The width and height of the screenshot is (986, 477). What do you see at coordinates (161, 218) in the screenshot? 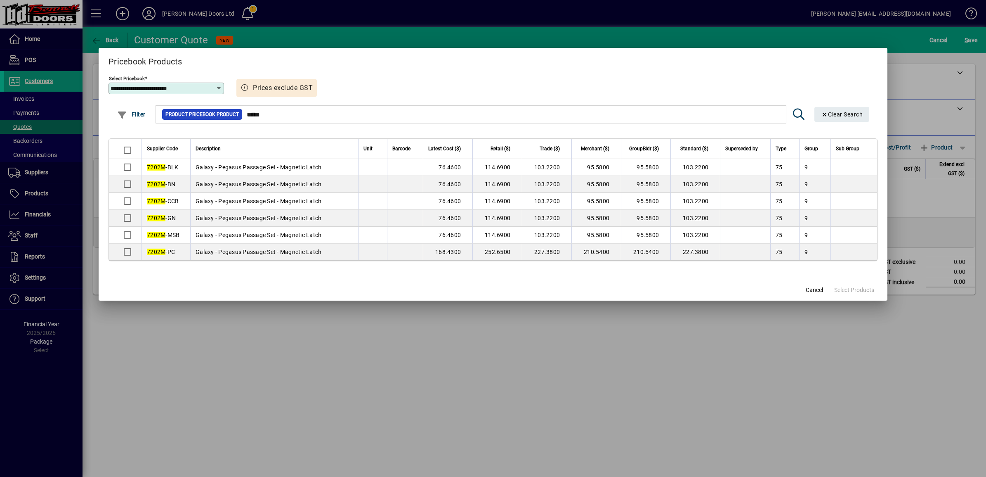
I see `span: -GN` at bounding box center [161, 218].